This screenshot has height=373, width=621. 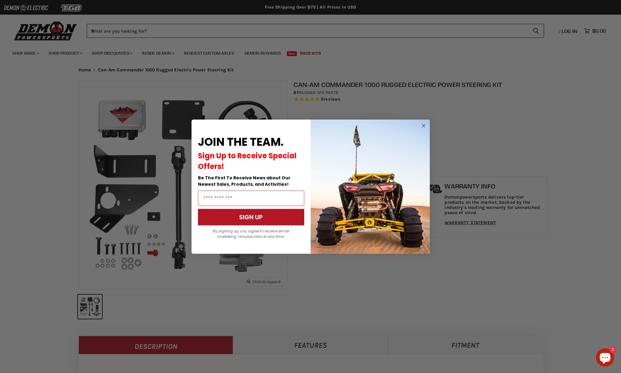 What do you see at coordinates (605, 358) in the screenshot?
I see `inbox-online-store-chat: Shopify online store chat` at bounding box center [605, 358].